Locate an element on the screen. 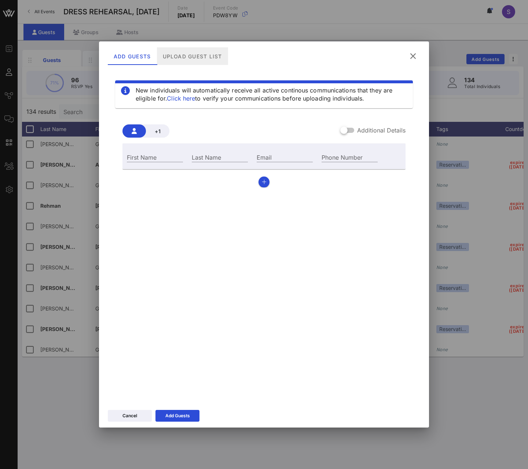 The image size is (528, 469). div: New individuals will automatically receive all active continous communications that they are elig... is located at coordinates (271, 94).